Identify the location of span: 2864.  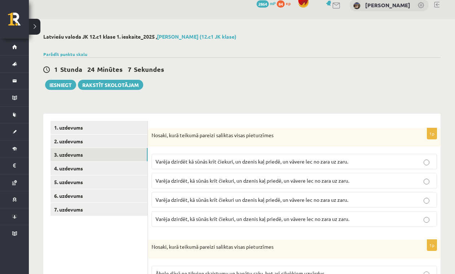
(263, 4).